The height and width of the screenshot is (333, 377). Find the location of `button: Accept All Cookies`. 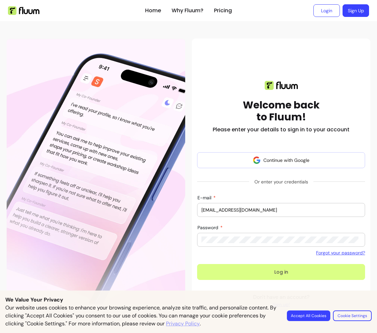

button: Accept All Cookies is located at coordinates (309, 316).